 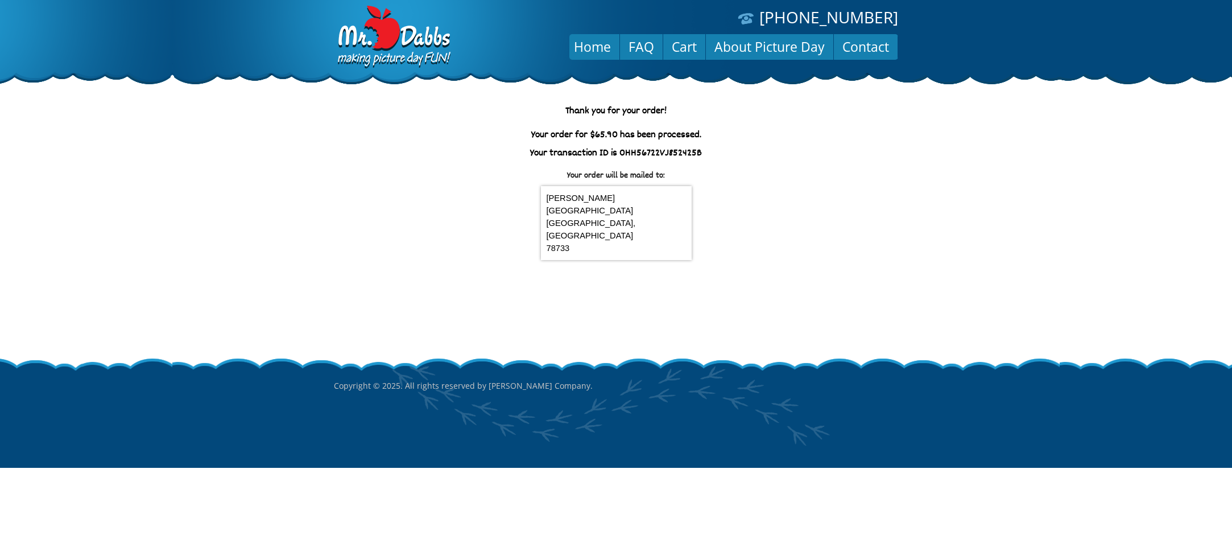 What do you see at coordinates (641, 47) in the screenshot?
I see `a: FAQ` at bounding box center [641, 47].